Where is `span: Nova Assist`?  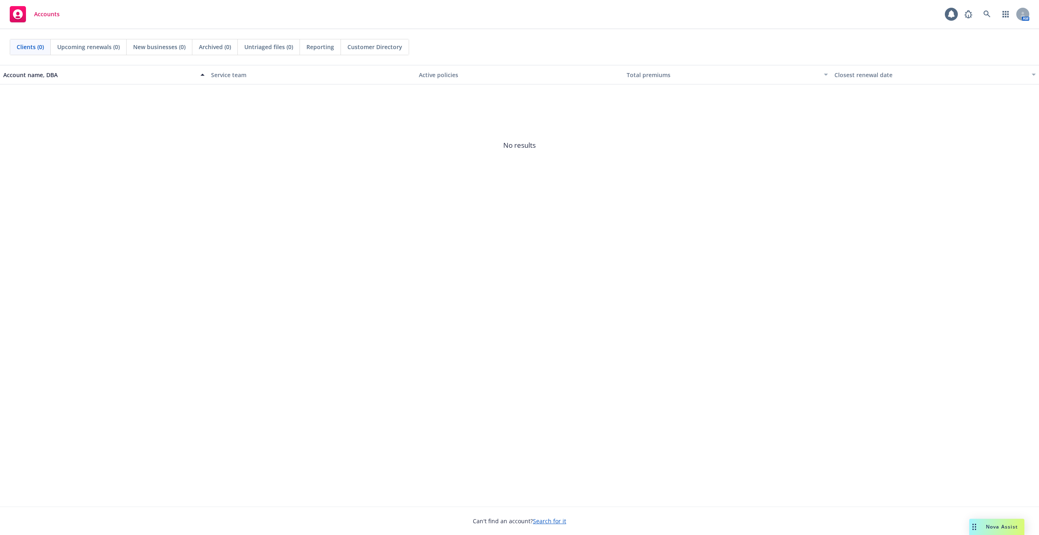 span: Nova Assist is located at coordinates (1002, 526).